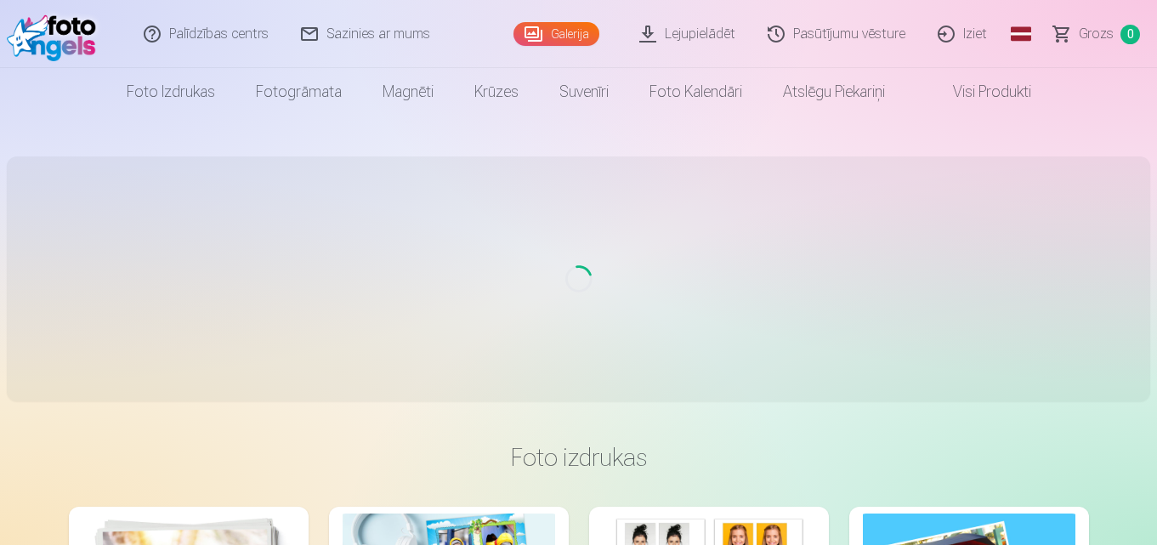  What do you see at coordinates (497, 92) in the screenshot?
I see `a: Krūzes` at bounding box center [497, 92].